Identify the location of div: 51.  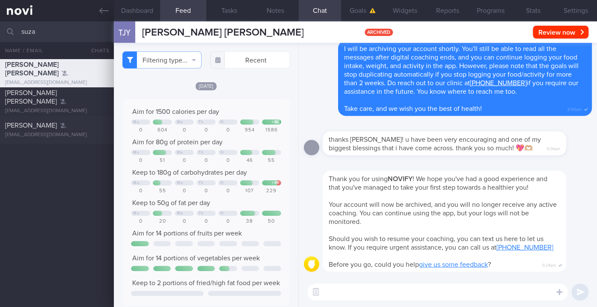
(162, 160).